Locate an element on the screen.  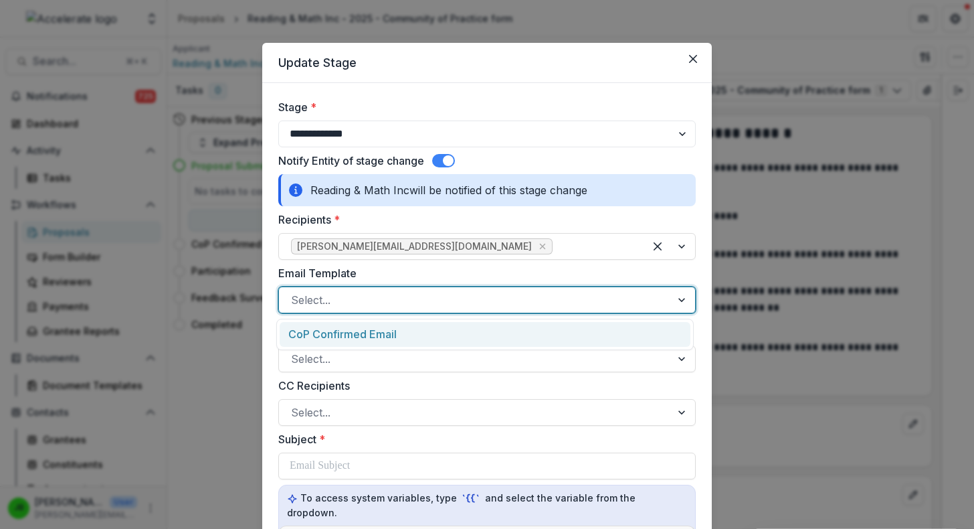
header: Update Stage is located at coordinates (487, 63).